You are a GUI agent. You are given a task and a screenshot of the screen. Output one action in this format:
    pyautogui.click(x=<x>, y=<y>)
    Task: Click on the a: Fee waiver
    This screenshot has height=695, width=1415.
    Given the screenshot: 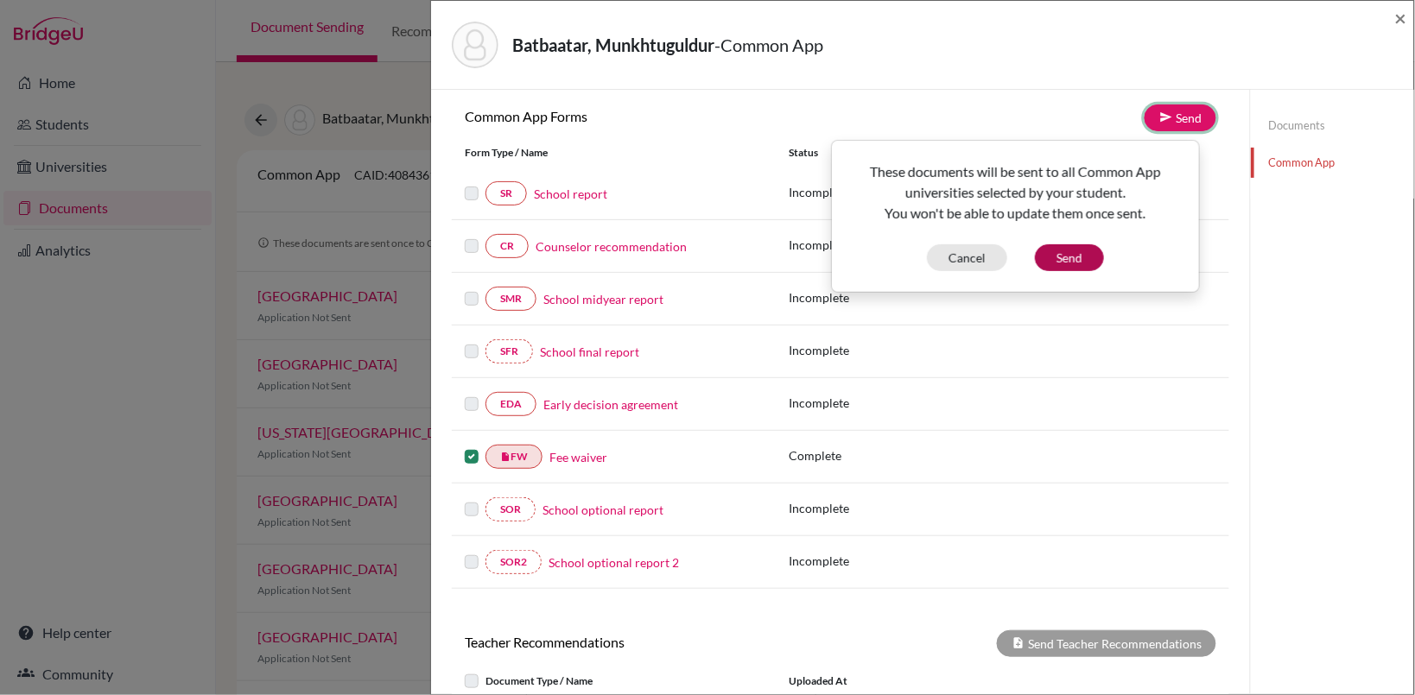 What is the action you would take?
    pyautogui.click(x=578, y=457)
    